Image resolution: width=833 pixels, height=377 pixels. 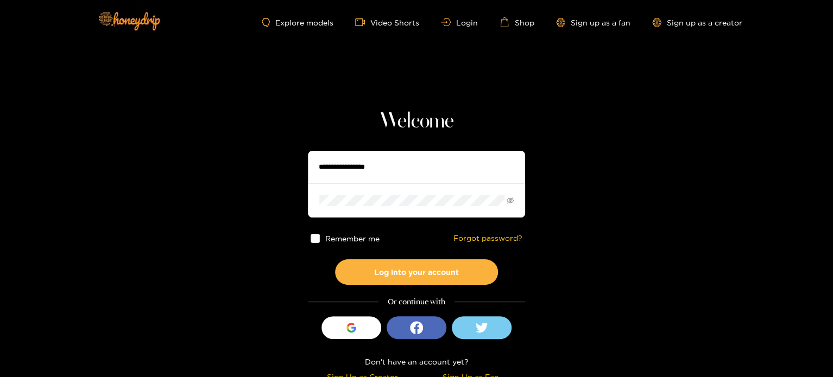 What do you see at coordinates (593, 22) in the screenshot?
I see `a: Sign up as a fan` at bounding box center [593, 22].